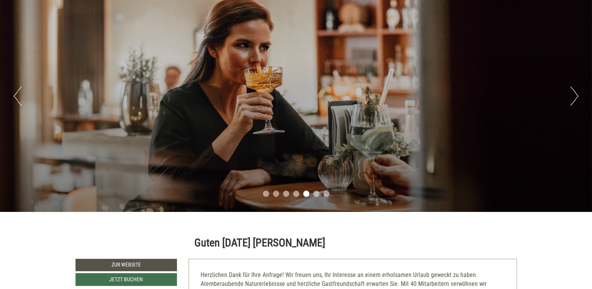 This screenshot has height=289, width=592. Describe the element at coordinates (126, 279) in the screenshot. I see `a: Jetzt buchen` at that location.